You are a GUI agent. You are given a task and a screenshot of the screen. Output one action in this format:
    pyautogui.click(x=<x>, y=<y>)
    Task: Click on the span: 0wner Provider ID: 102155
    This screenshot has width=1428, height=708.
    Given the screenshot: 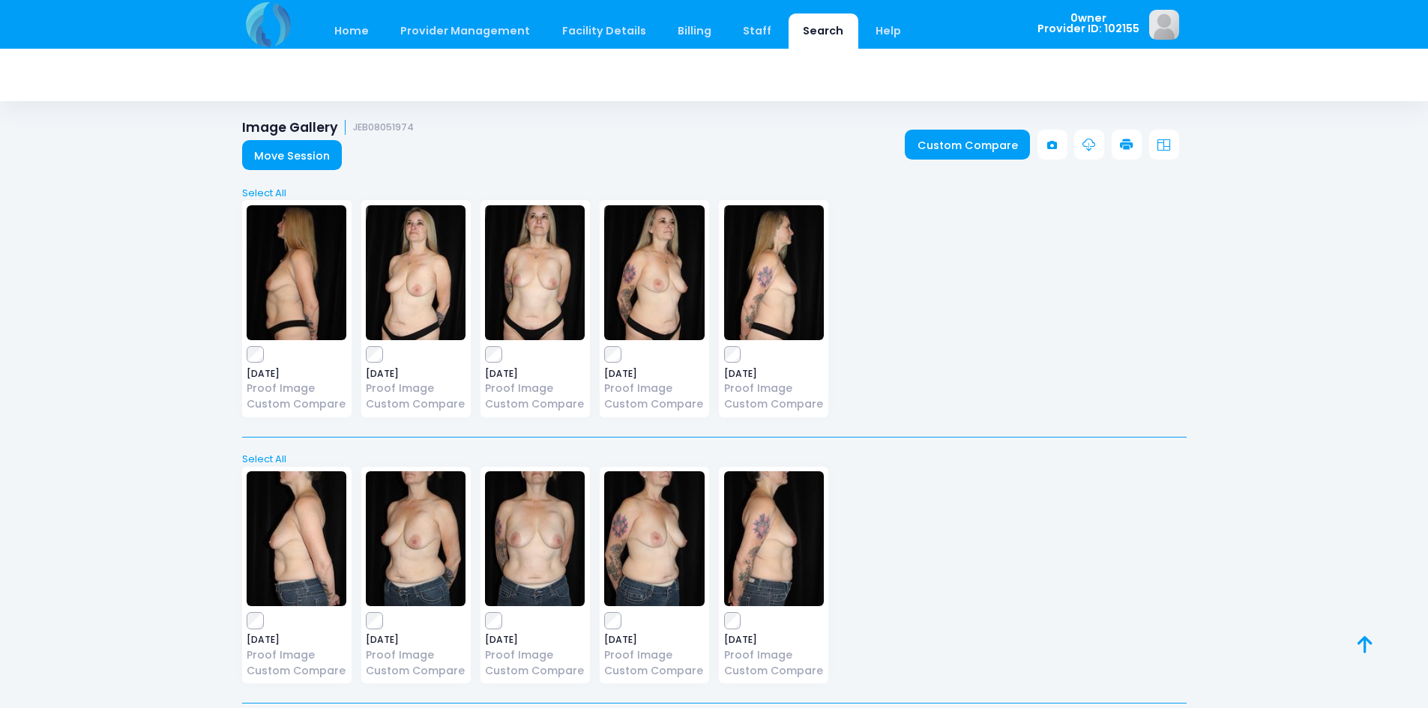 What is the action you would take?
    pyautogui.click(x=1088, y=23)
    